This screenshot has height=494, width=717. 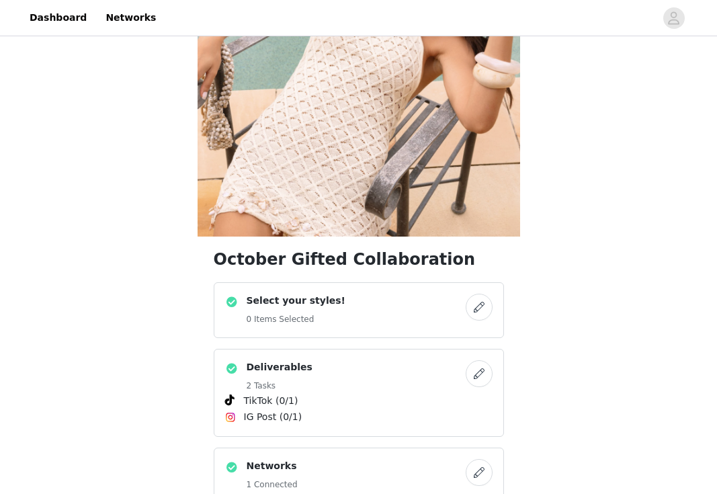 I want to click on img: Instagram Icon, so click(x=230, y=417).